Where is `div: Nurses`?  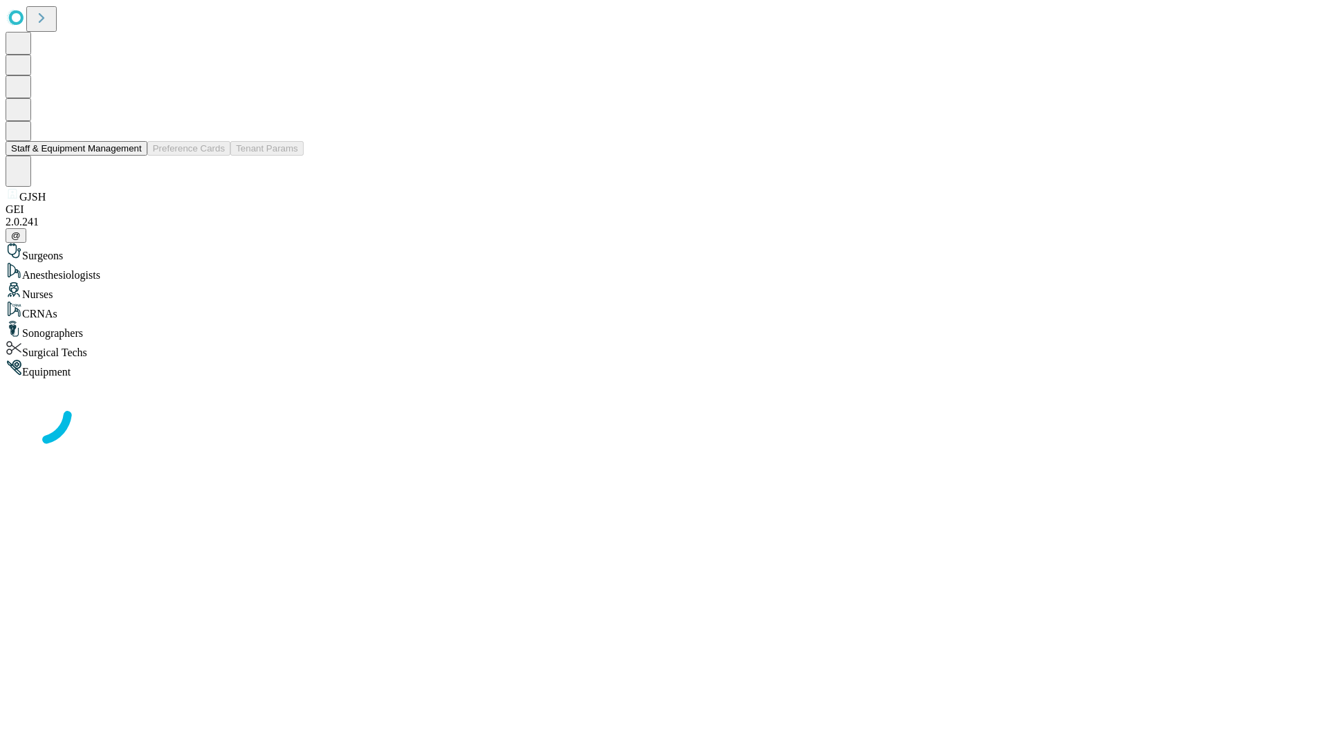
div: Nurses is located at coordinates (664, 291).